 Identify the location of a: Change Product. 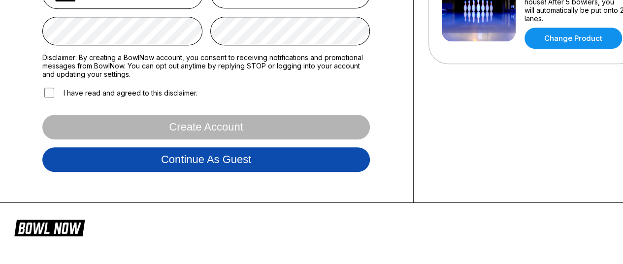
(573, 38).